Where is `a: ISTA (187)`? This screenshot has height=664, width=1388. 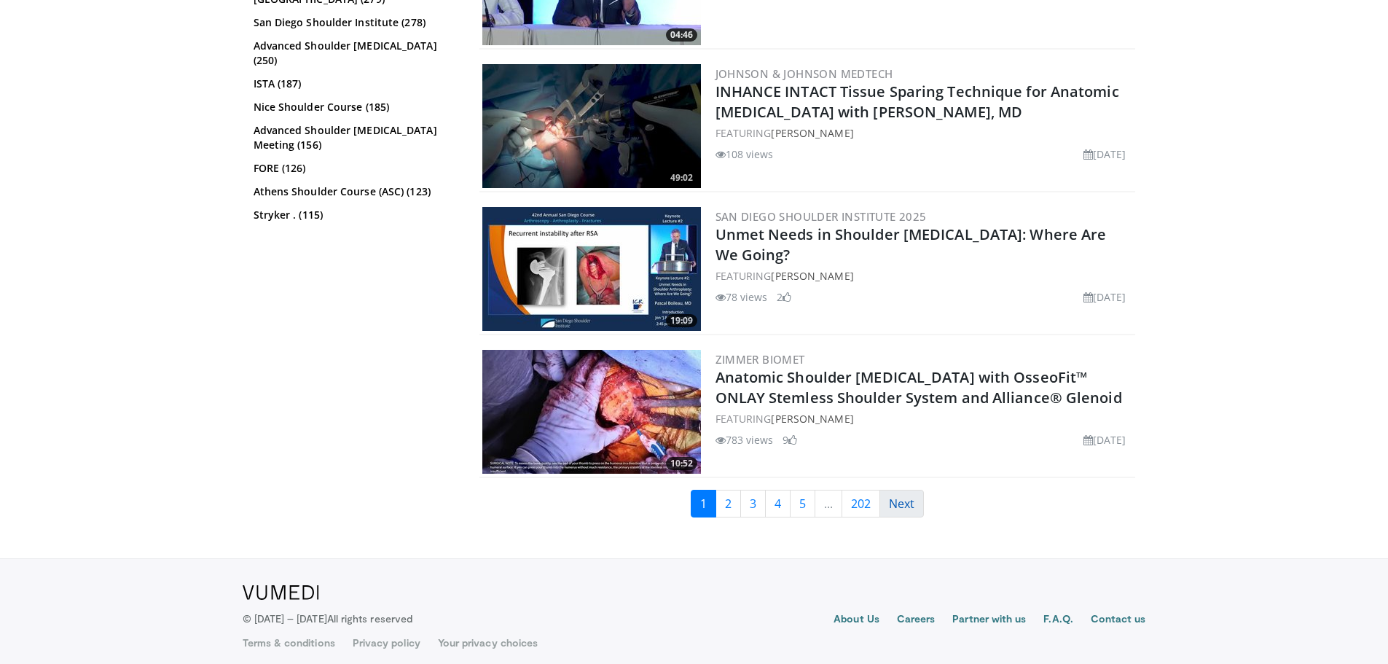 a: ISTA (187) is located at coordinates (353, 84).